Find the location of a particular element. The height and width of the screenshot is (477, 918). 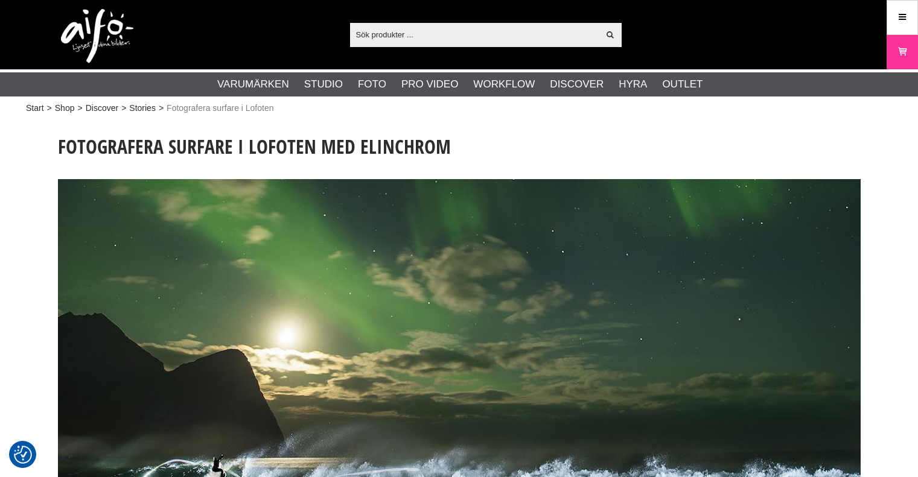

span: Fotografera surfare i Lofoten is located at coordinates (220, 108).